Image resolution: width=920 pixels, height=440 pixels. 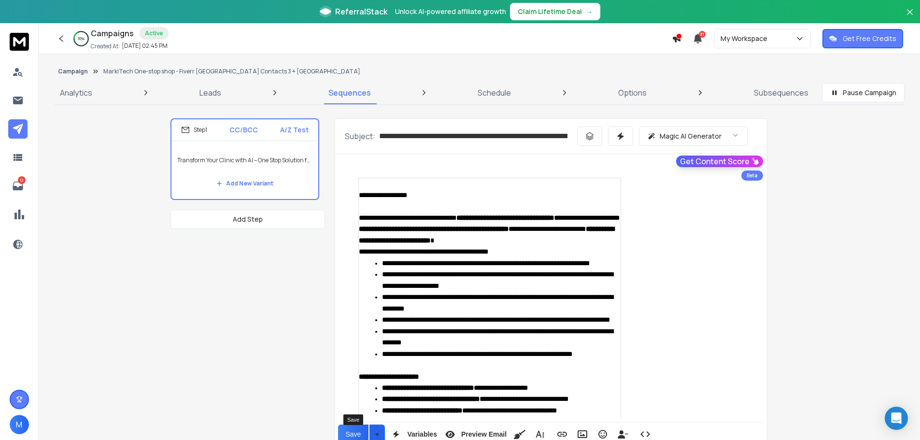 What do you see at coordinates (484, 434) in the screenshot?
I see `span: Preview Email` at bounding box center [484, 434].